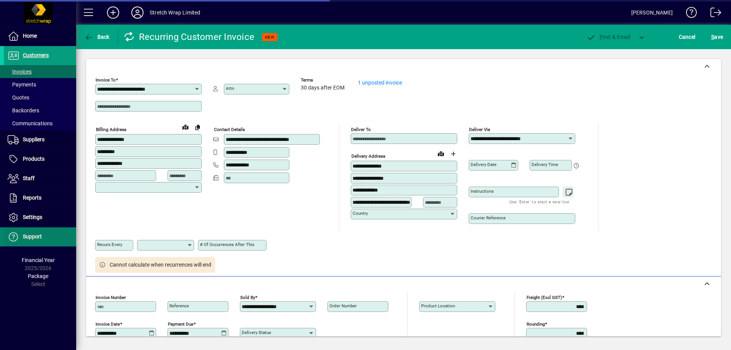 The image size is (731, 350). Describe the element at coordinates (536, 324) in the screenshot. I see `mat-label: Rounding` at that location.